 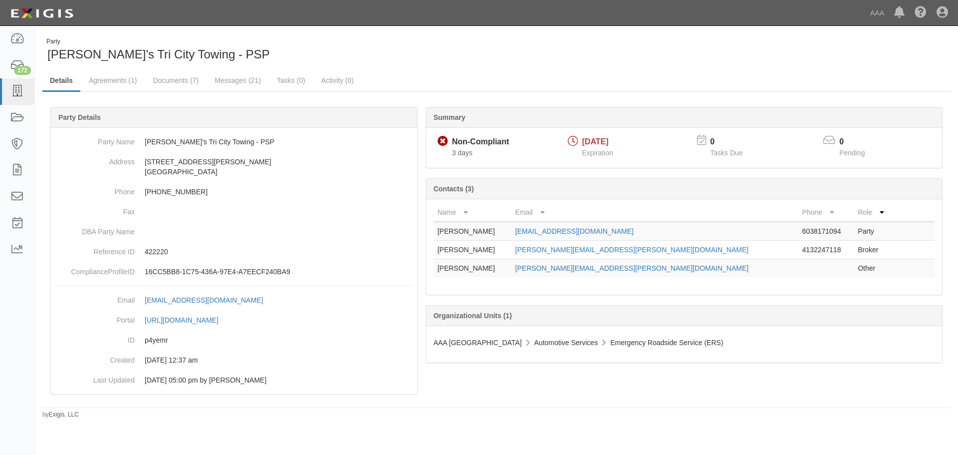 I want to click on td: Broker, so click(x=874, y=249).